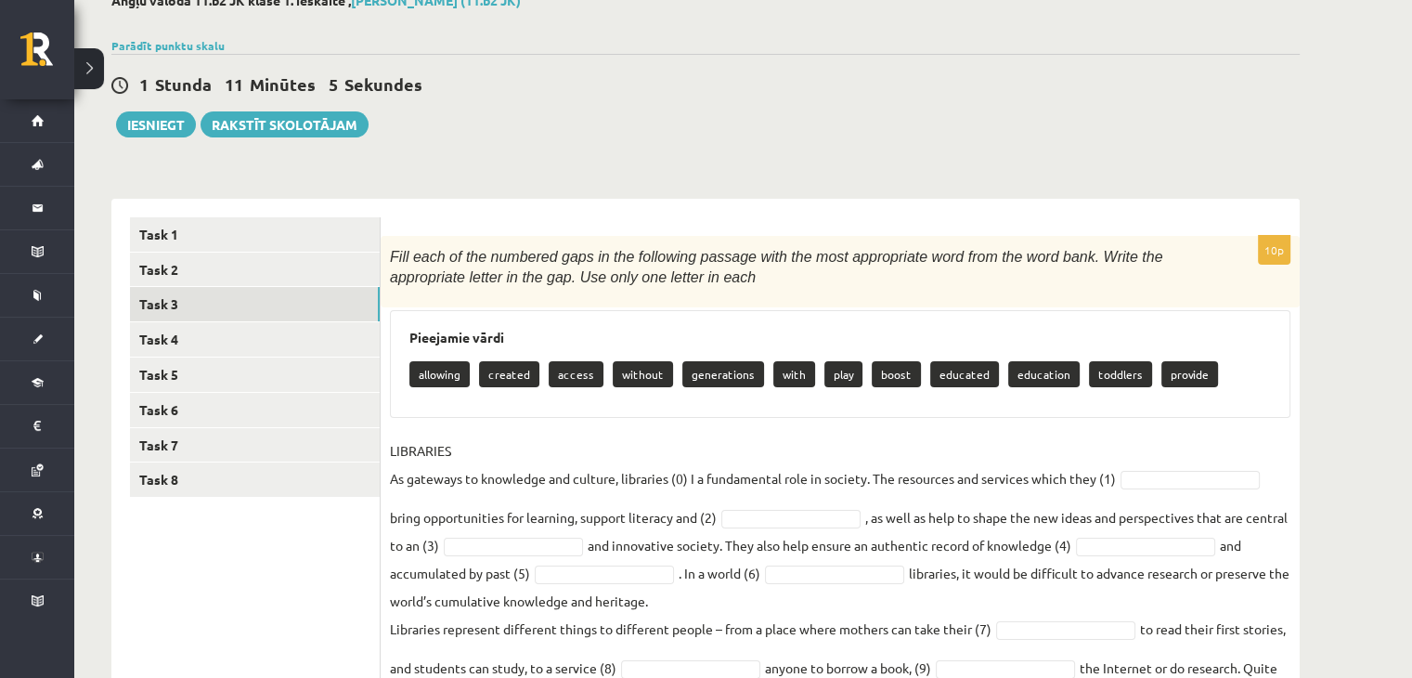 Image resolution: width=1412 pixels, height=678 pixels. What do you see at coordinates (254, 339) in the screenshot?
I see `a: Task 4` at bounding box center [254, 339].